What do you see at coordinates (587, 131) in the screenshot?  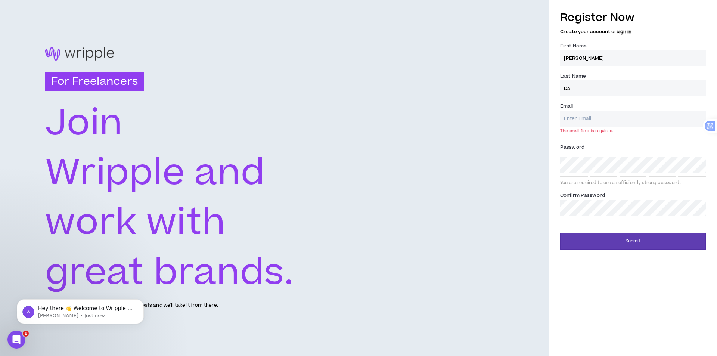 I see `div: The email field is required.` at bounding box center [587, 131].